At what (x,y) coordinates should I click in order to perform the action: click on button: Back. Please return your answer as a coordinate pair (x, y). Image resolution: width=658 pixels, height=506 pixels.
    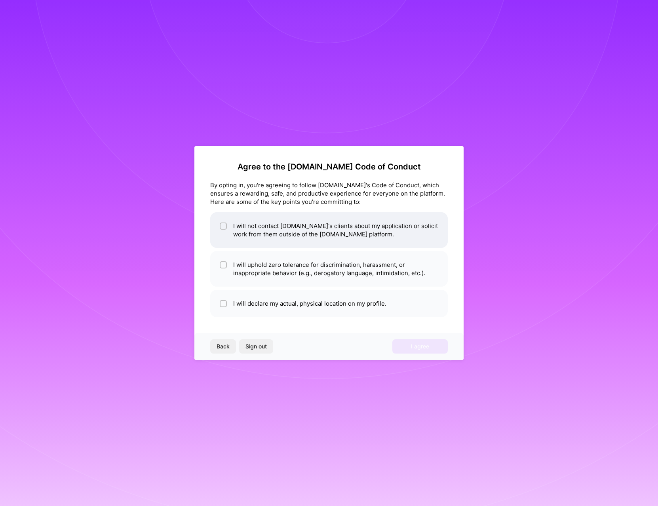
    Looking at the image, I should click on (223, 346).